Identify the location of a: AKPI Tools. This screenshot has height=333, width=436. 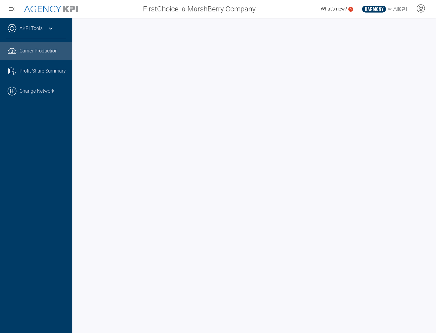
(31, 29).